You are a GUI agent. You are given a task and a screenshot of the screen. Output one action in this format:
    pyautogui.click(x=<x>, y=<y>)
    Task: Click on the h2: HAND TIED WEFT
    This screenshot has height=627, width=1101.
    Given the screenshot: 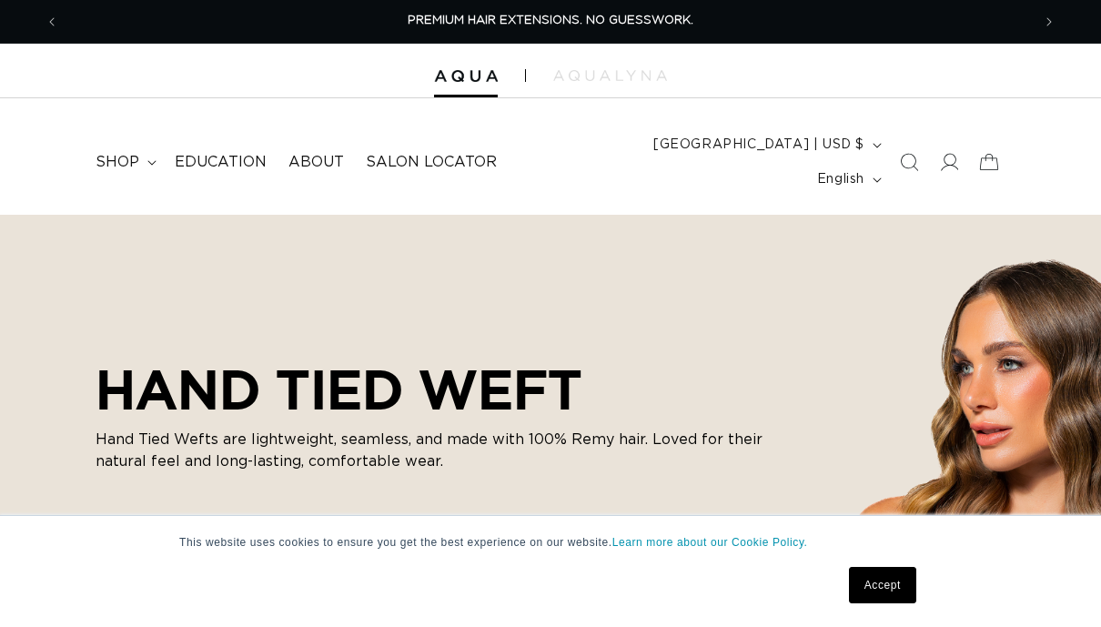 What is the action you would take?
    pyautogui.click(x=441, y=389)
    